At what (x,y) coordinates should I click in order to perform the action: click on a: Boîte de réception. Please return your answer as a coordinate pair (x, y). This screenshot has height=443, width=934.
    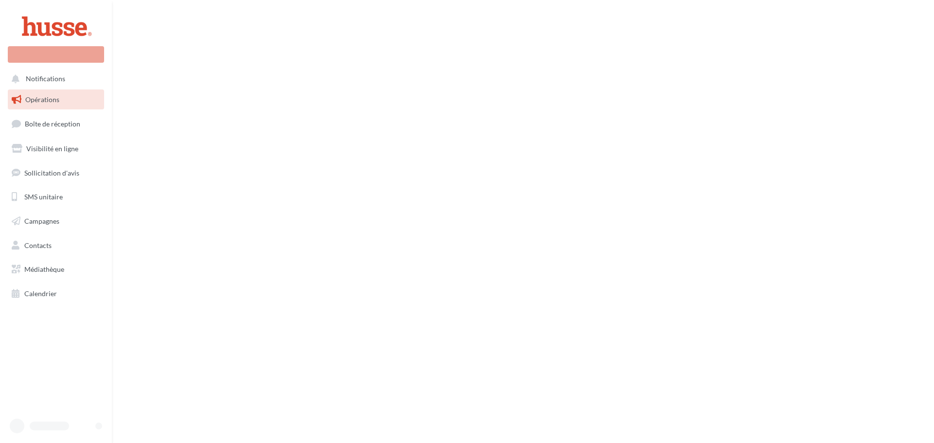
    Looking at the image, I should click on (56, 124).